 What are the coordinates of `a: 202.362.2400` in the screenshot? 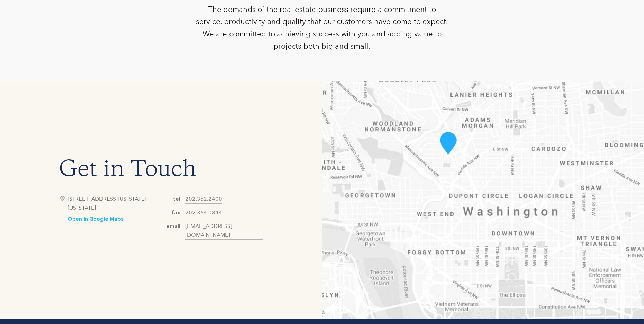 It's located at (204, 199).